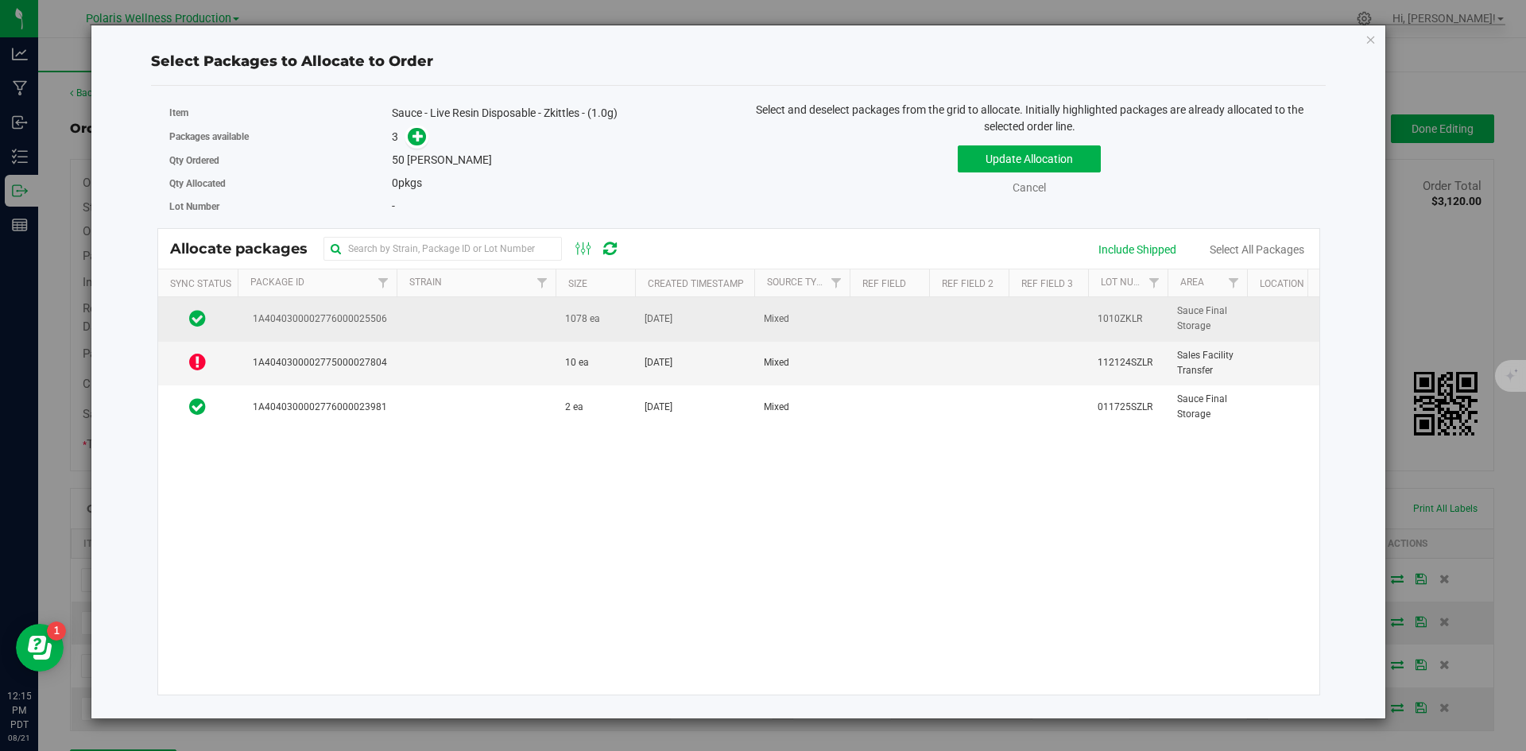  What do you see at coordinates (1030, 159) in the screenshot?
I see `button: Update Allocation` at bounding box center [1030, 159].